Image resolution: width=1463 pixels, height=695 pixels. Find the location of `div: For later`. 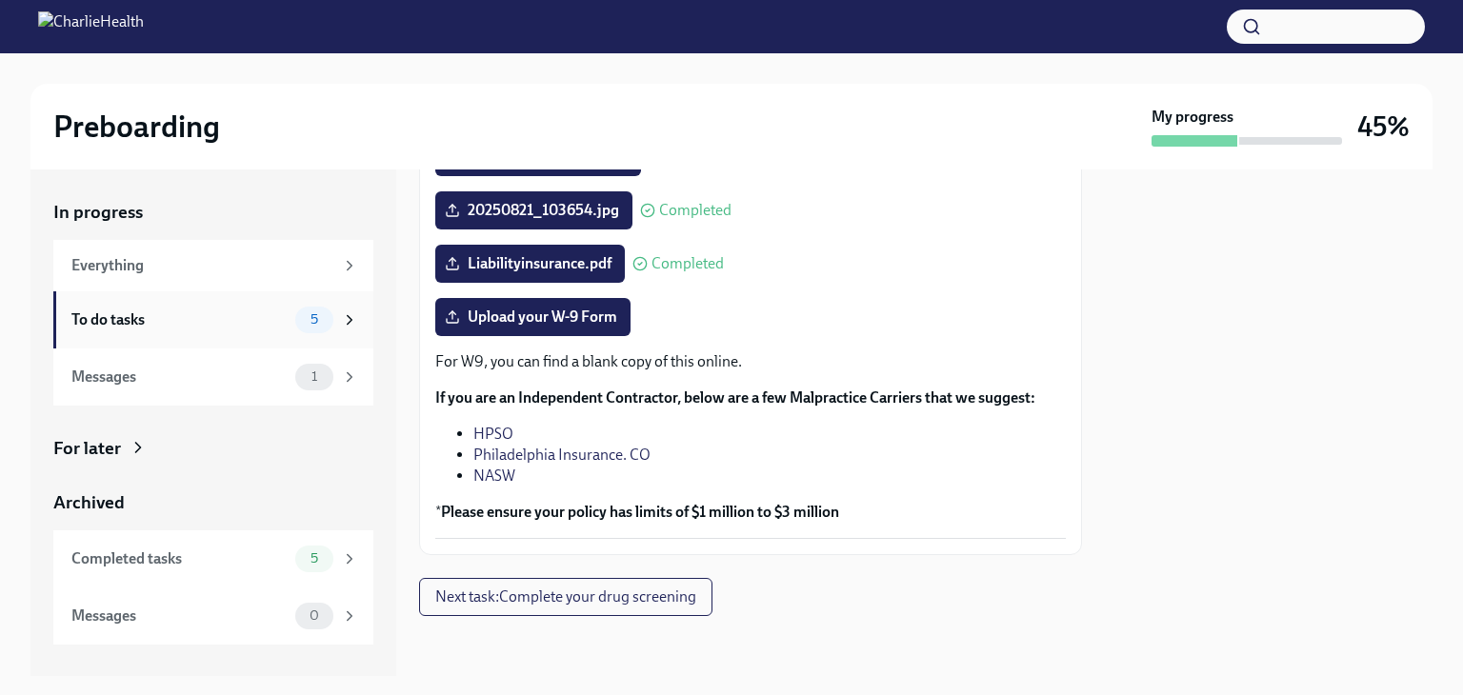

div: For later is located at coordinates (87, 449).